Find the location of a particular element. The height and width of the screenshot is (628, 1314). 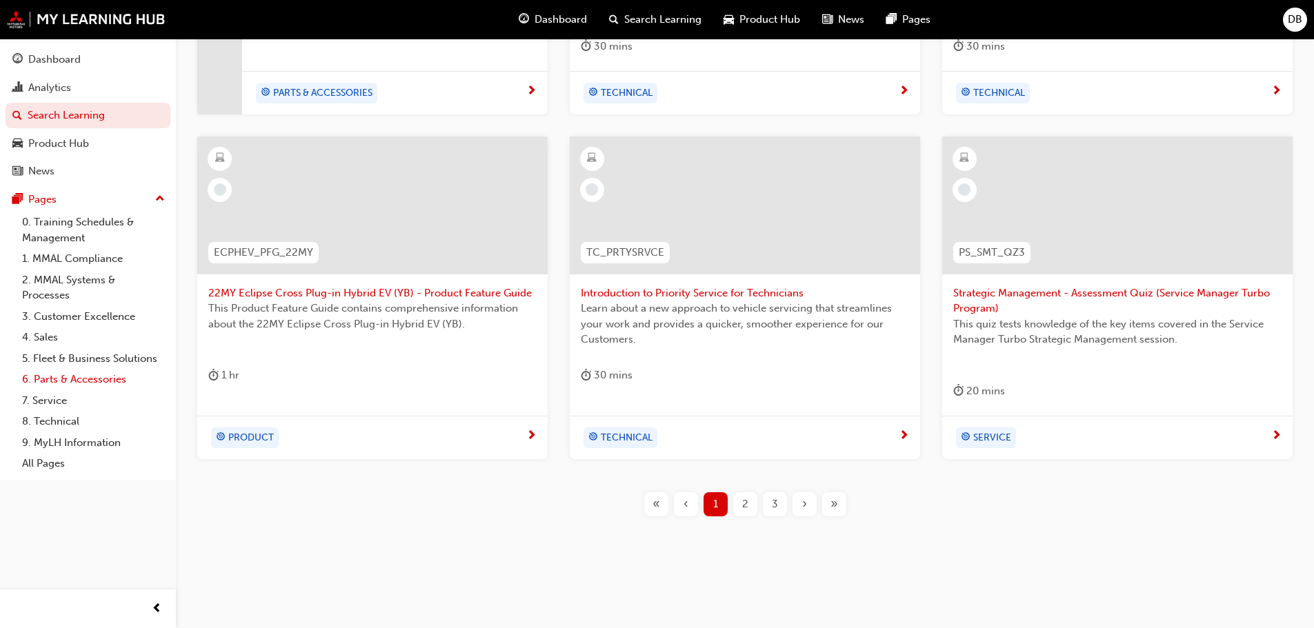

a: mmal is located at coordinates (86, 19).